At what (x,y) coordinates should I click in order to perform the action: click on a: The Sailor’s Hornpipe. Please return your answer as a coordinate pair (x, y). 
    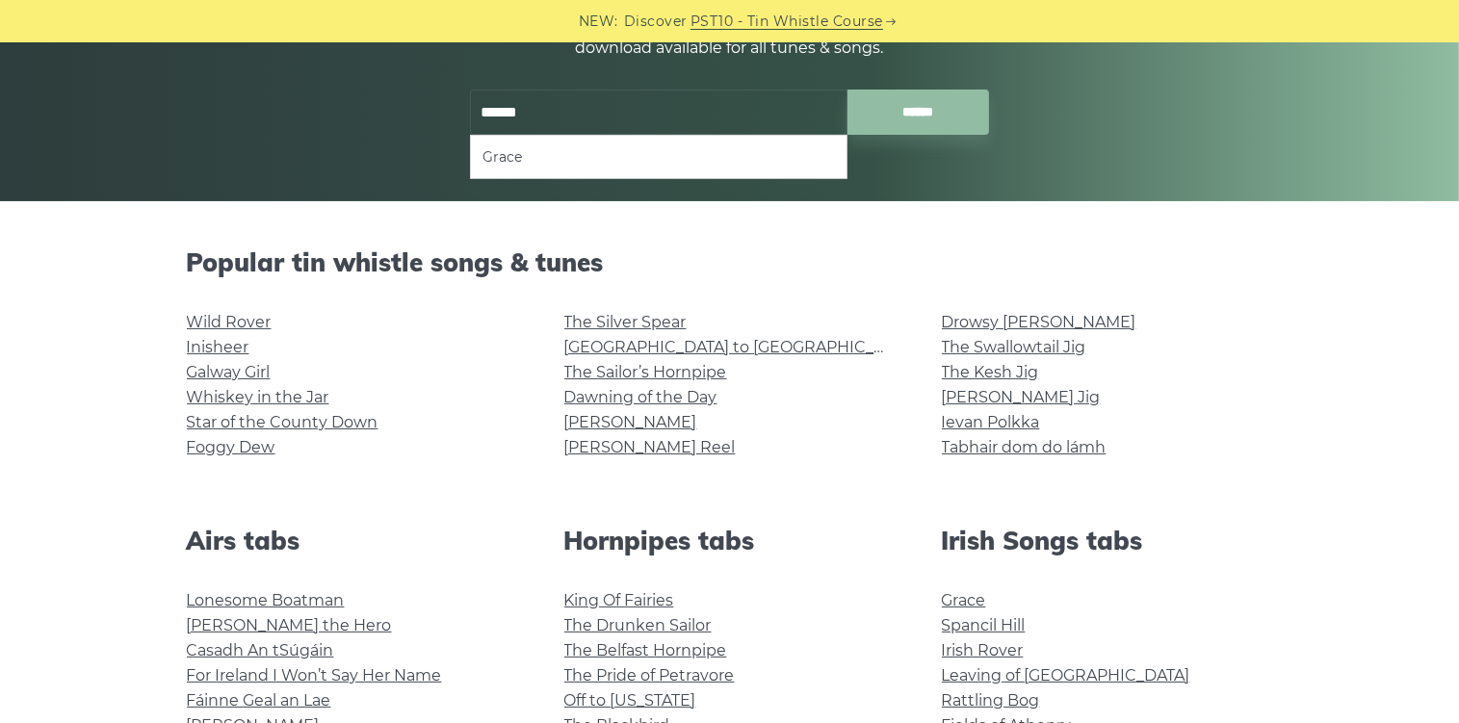
    Looking at the image, I should click on (645, 372).